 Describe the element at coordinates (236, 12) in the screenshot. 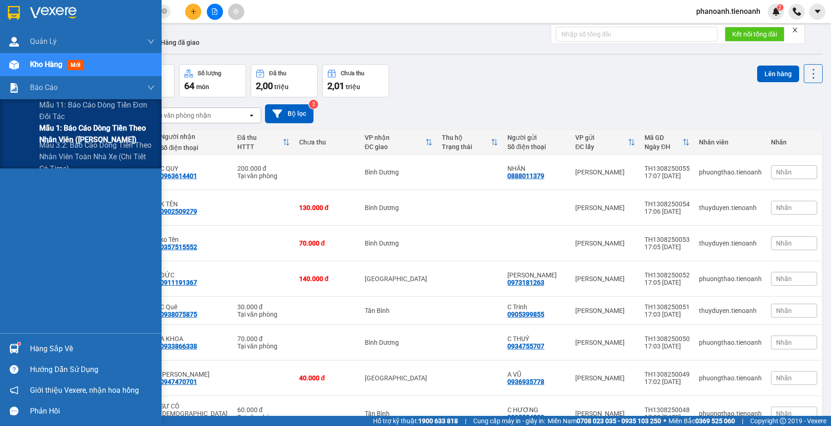

I see `button: aim` at that location.